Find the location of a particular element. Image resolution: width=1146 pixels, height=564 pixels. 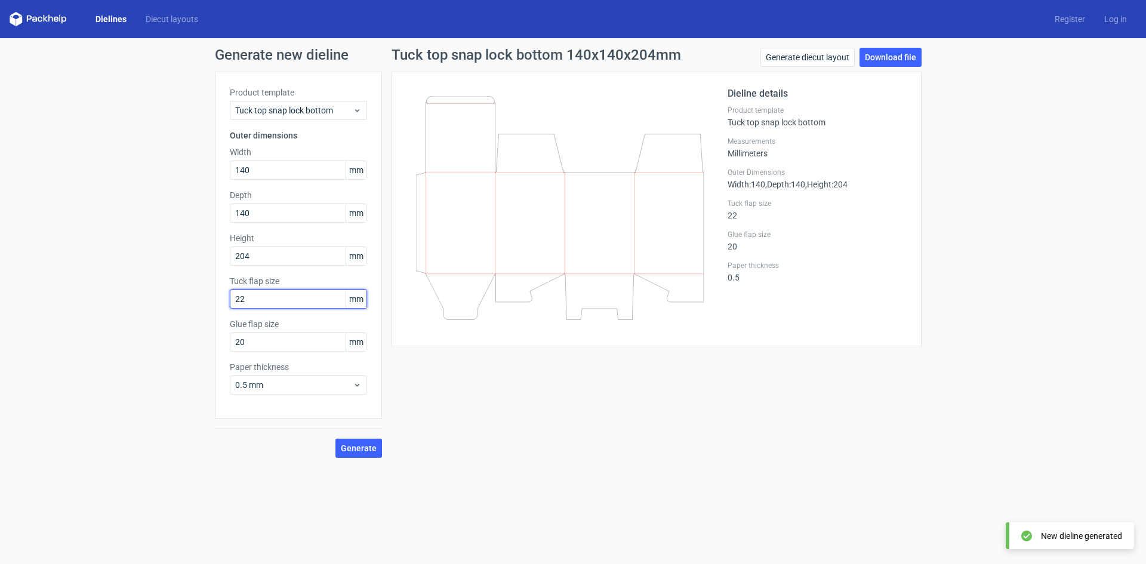

span: Tuck top snap lock bottom is located at coordinates (294, 110).